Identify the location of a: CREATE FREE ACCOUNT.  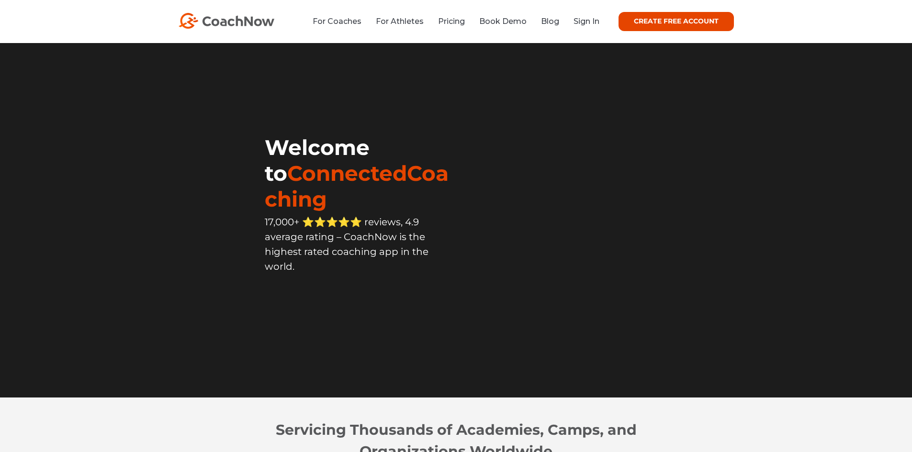
(676, 22).